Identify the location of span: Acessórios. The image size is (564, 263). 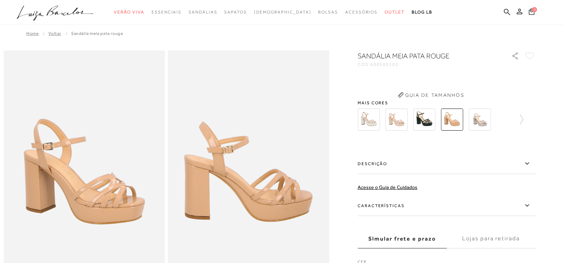
(361, 12).